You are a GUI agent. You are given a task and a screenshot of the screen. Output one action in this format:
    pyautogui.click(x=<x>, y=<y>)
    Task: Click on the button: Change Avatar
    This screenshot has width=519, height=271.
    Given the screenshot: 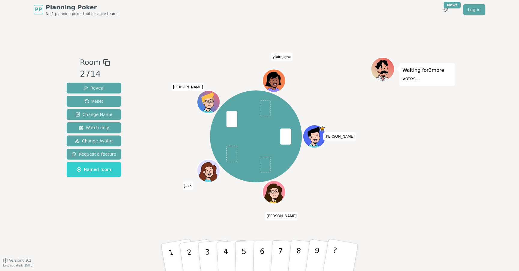 What is the action you would take?
    pyautogui.click(x=94, y=141)
    